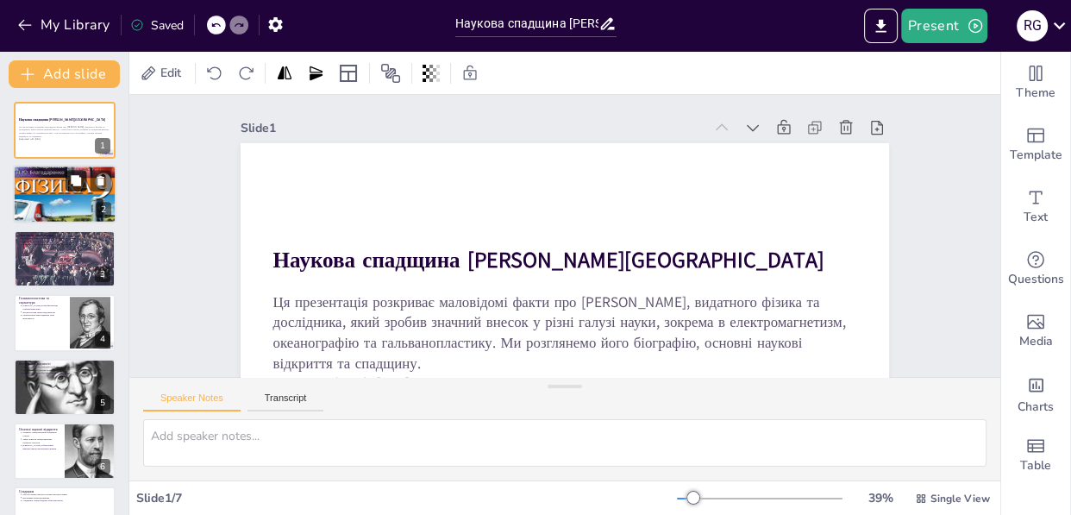  I want to click on span: Template, so click(1036, 155).